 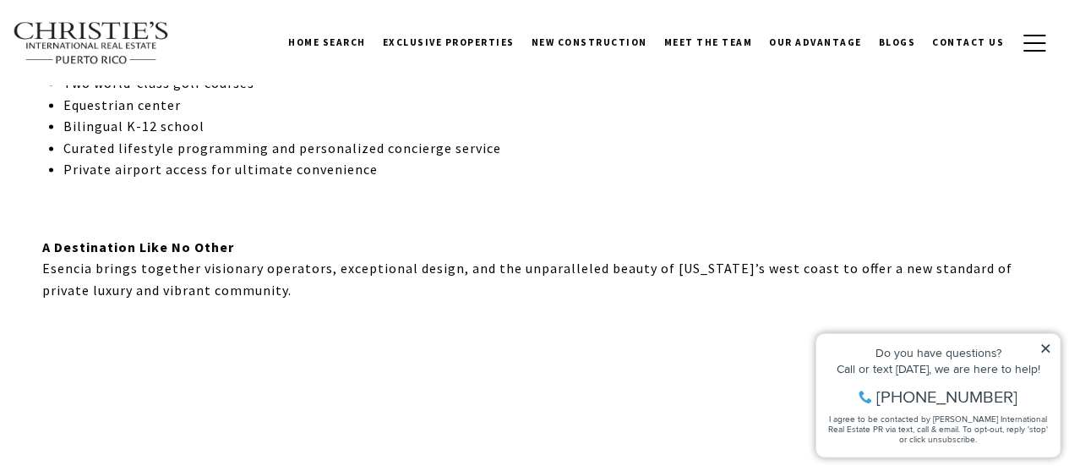 I want to click on span: Exclusive Properties, so click(x=449, y=42).